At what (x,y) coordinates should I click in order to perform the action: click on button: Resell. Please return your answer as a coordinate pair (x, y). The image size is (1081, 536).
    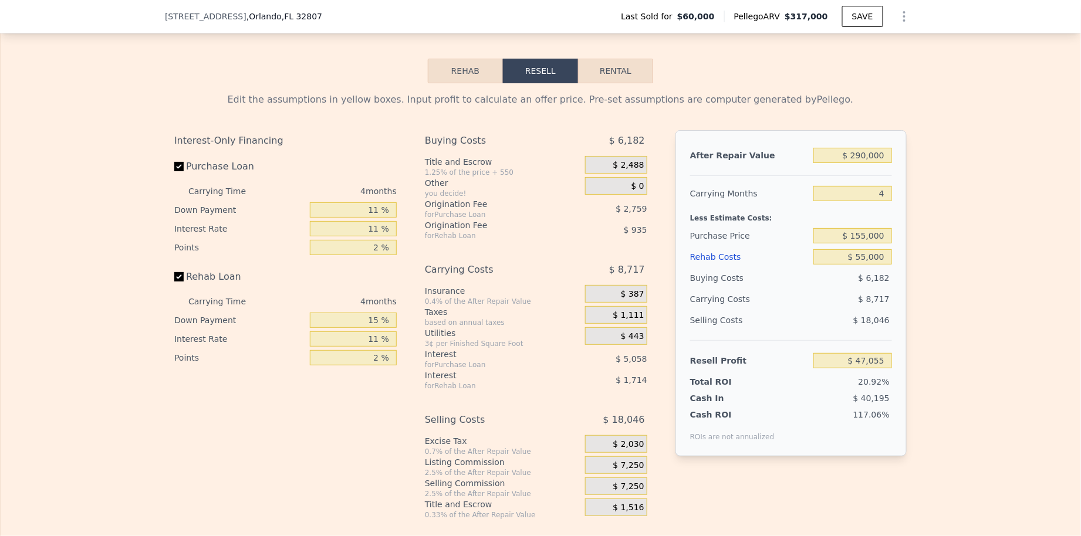
    Looking at the image, I should click on (541, 71).